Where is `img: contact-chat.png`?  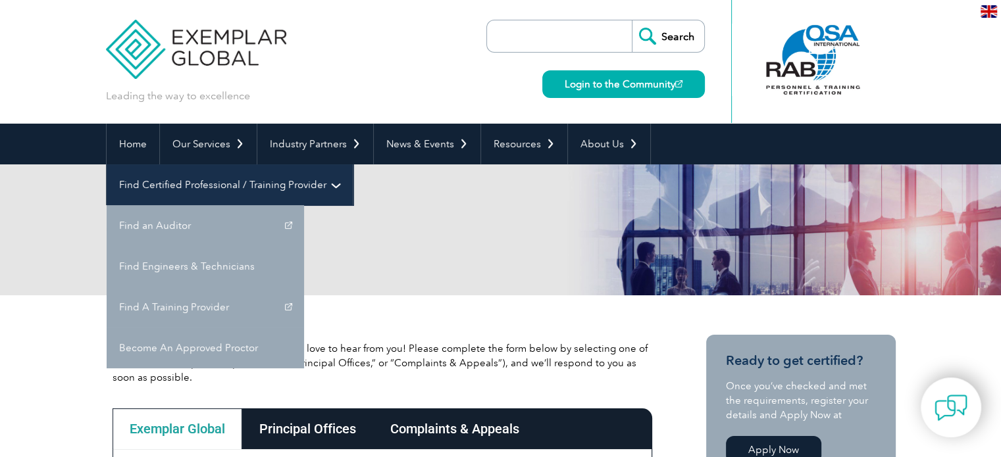
img: contact-chat.png is located at coordinates (951, 408).